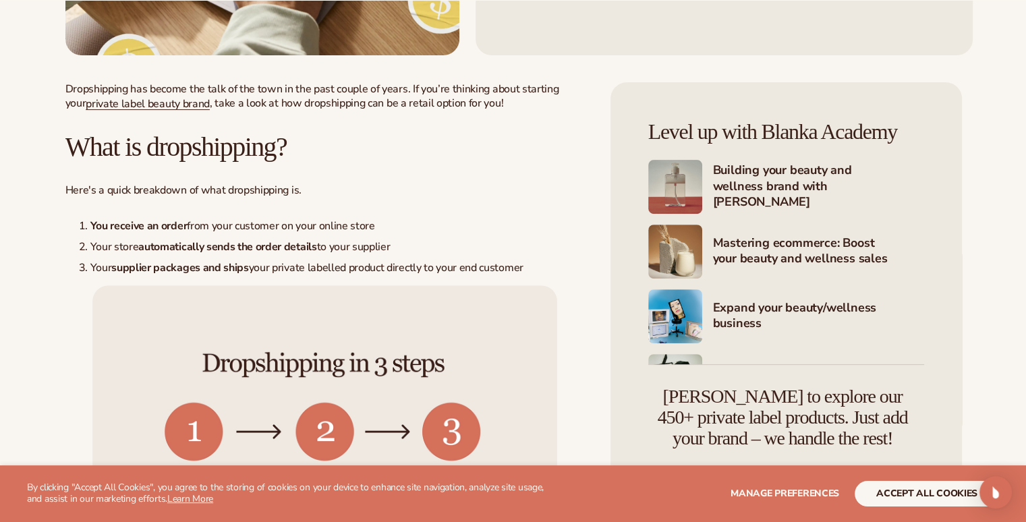  I want to click on button: Manage preferences, so click(785, 494).